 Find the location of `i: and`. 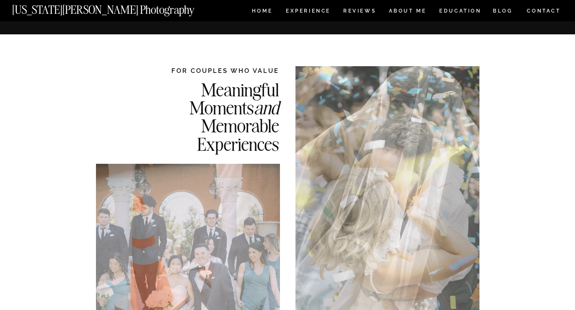

i: and is located at coordinates (267, 107).